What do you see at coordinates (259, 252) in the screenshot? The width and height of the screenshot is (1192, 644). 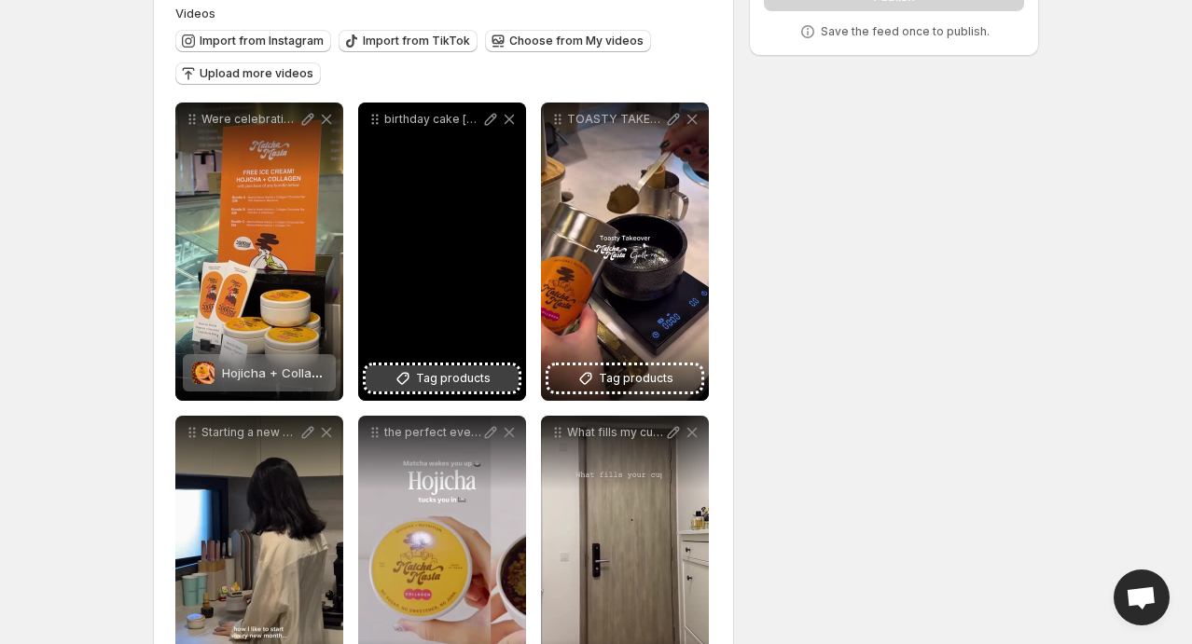 I see `div: Were celebrating matchamasta s 1st anniversary with something special a collaboration that combin...` at bounding box center [259, 252].